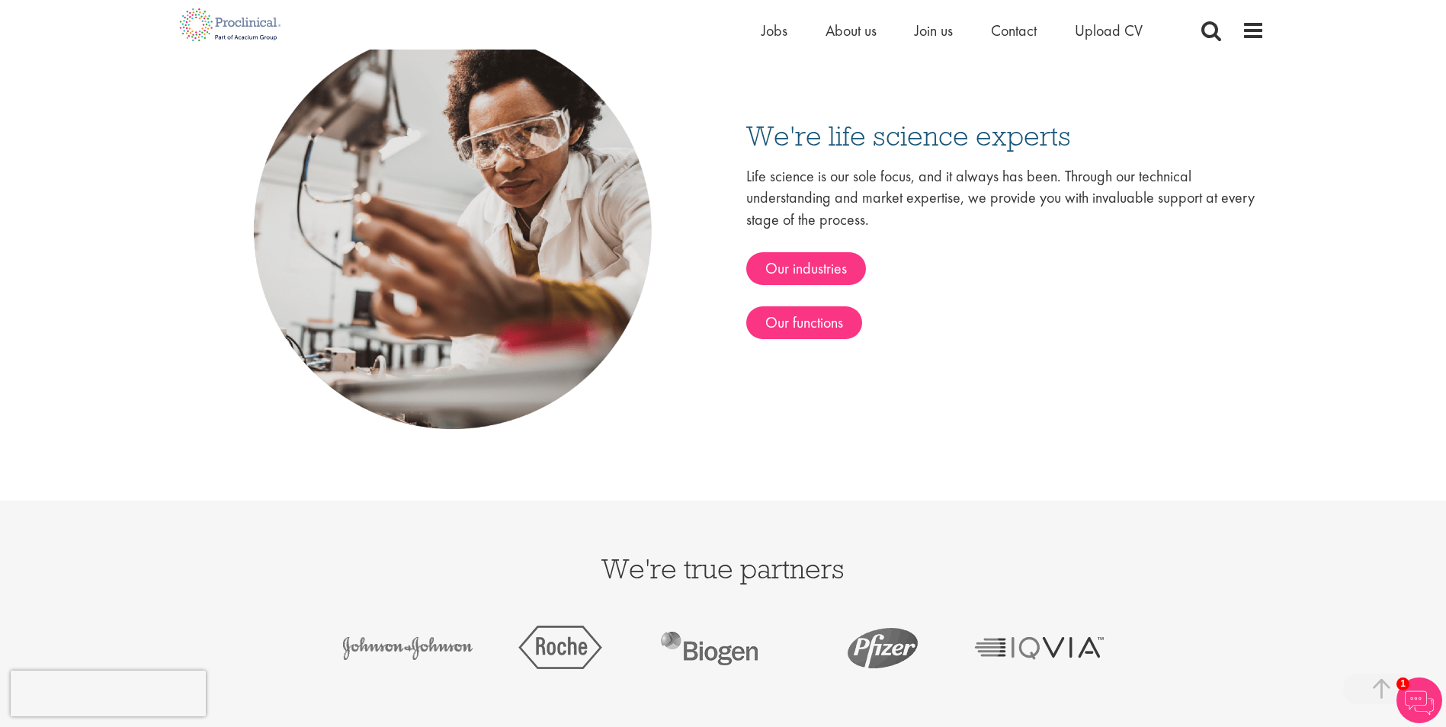 Image resolution: width=1446 pixels, height=727 pixels. I want to click on a: Join us, so click(934, 30).